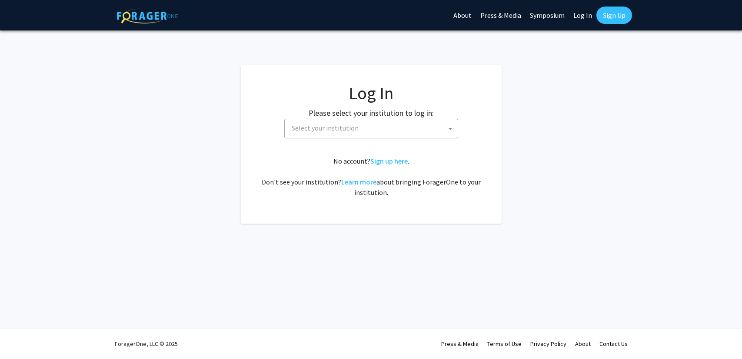 This screenshot has width=742, height=359. What do you see at coordinates (460, 344) in the screenshot?
I see `a: Press & Media` at bounding box center [460, 344].